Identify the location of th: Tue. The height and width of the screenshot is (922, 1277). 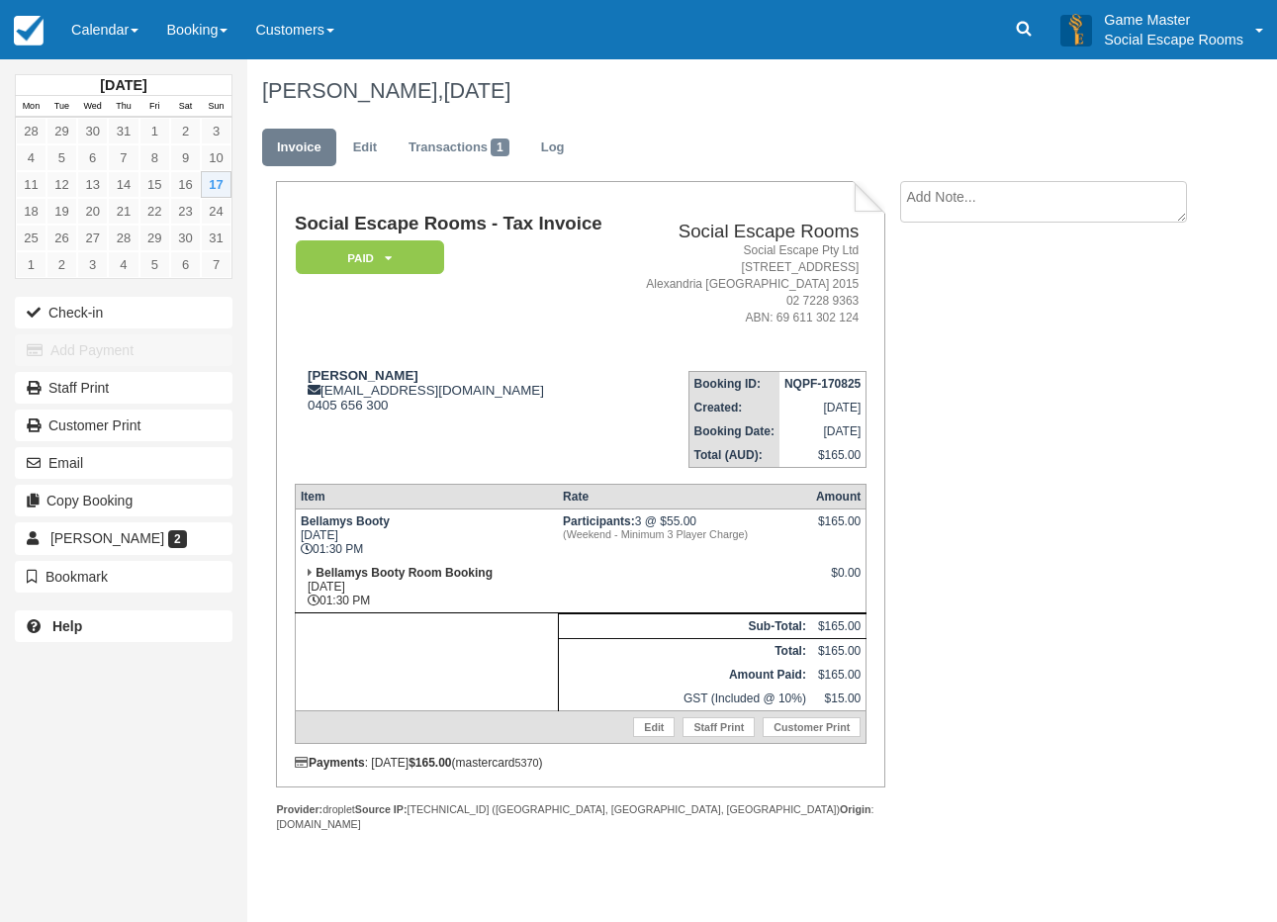
(61, 107).